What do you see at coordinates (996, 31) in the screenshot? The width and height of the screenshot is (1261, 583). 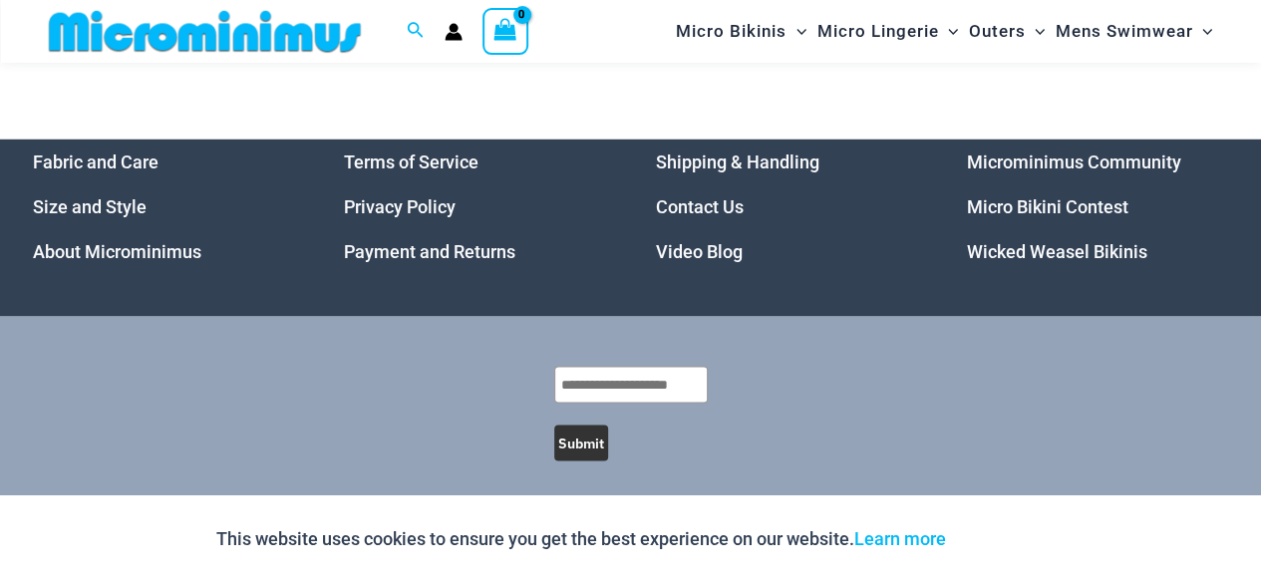 I see `span: Outers` at bounding box center [996, 31].